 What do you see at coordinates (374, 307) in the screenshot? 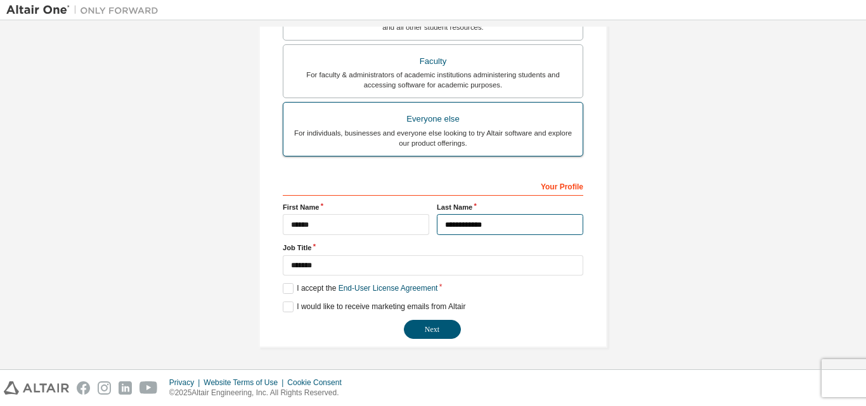
I see `label: I would like to receive marketing emails from Altair` at bounding box center [374, 307].